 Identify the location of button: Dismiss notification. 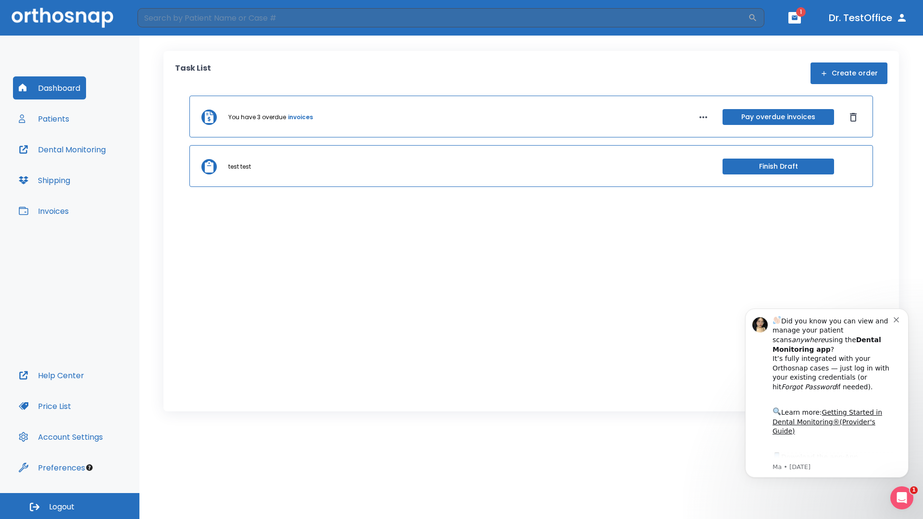
(167, 22).